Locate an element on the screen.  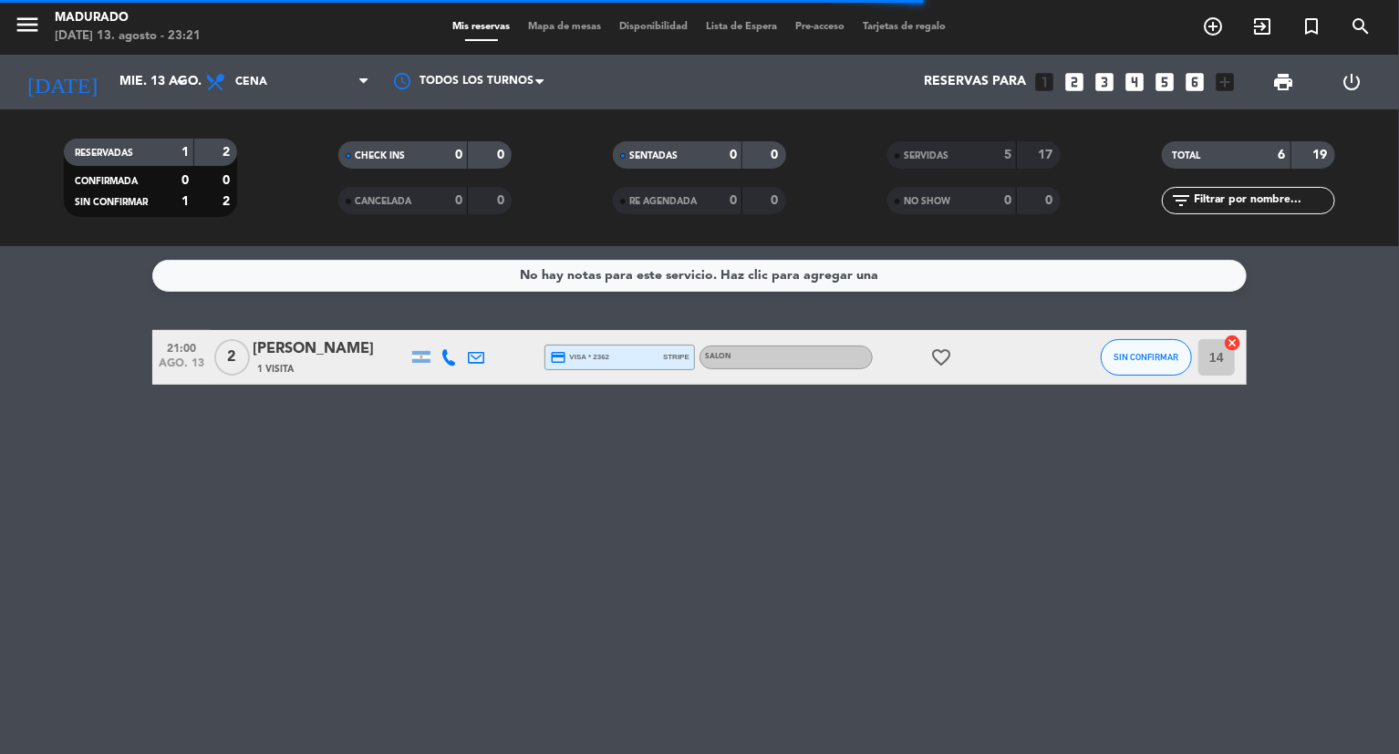
i: looks_two is located at coordinates (1076, 82).